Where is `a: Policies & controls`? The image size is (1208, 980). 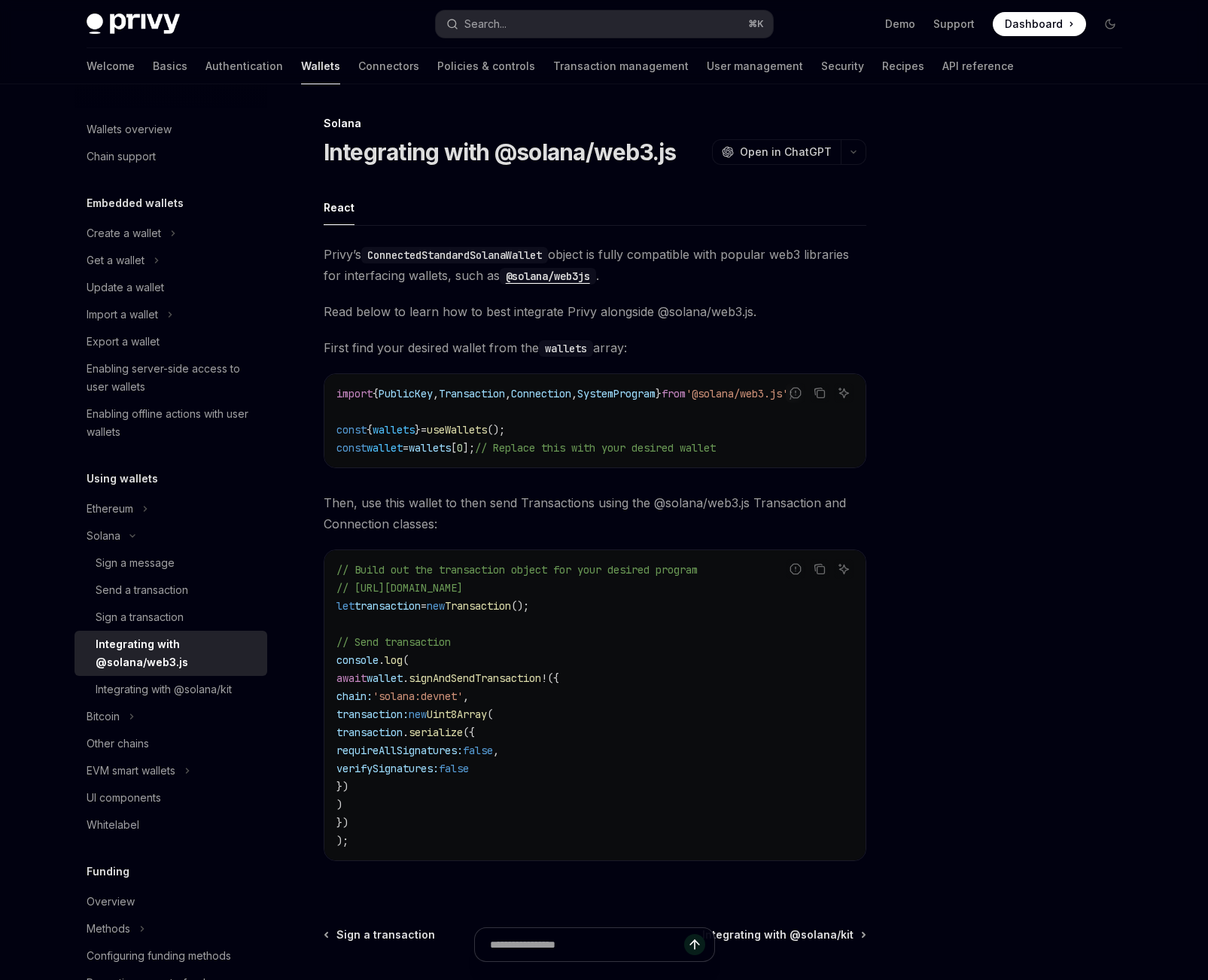 a: Policies & controls is located at coordinates (487, 66).